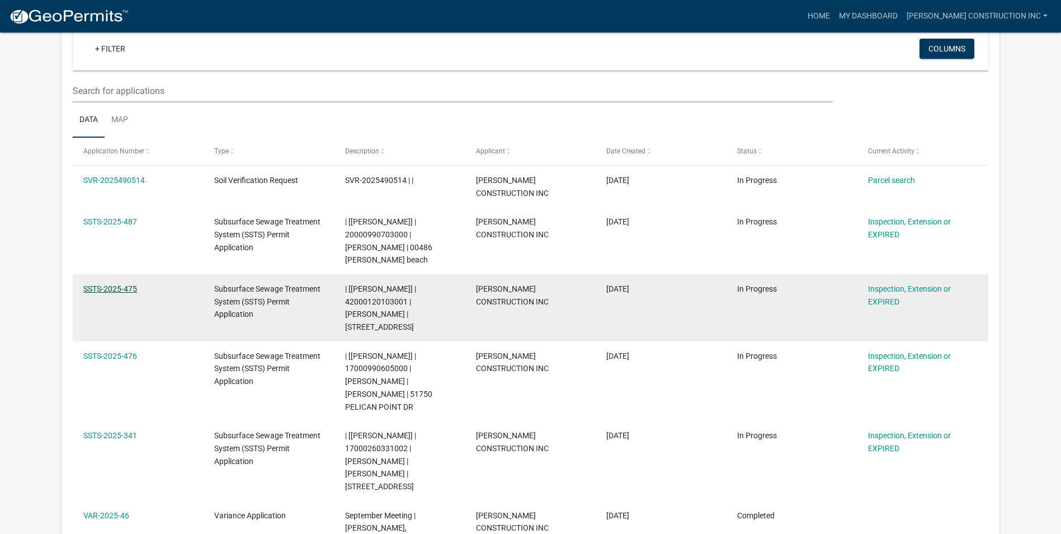  I want to click on datatable-header-cell: Application Number, so click(138, 151).